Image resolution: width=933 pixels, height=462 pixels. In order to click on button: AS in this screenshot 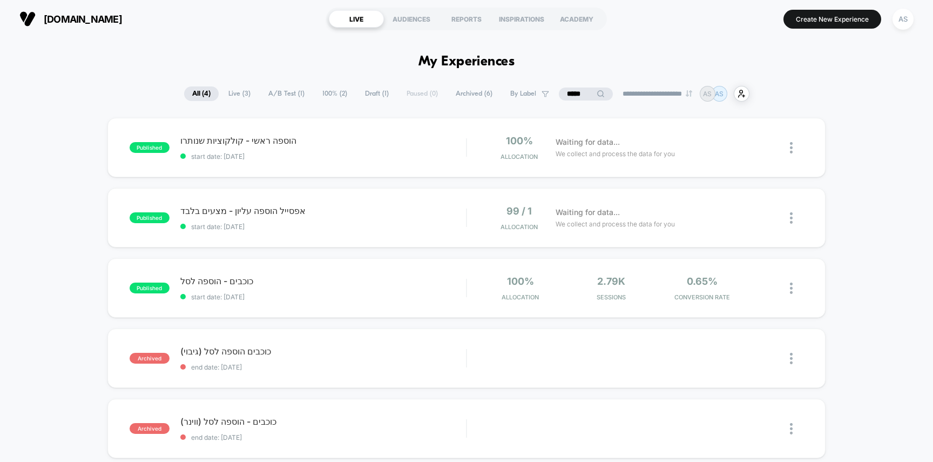, I will do `click(903, 19)`.